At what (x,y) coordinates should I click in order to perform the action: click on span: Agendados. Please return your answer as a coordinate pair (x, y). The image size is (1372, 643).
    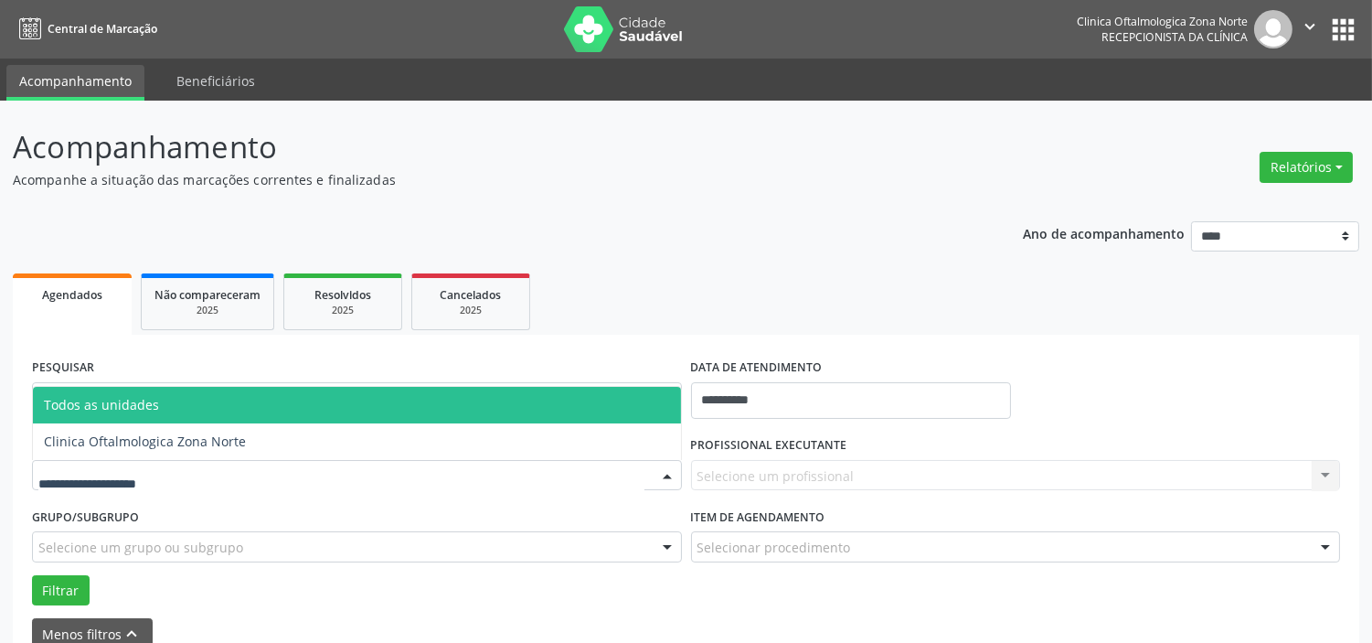
    Looking at the image, I should click on (72, 294).